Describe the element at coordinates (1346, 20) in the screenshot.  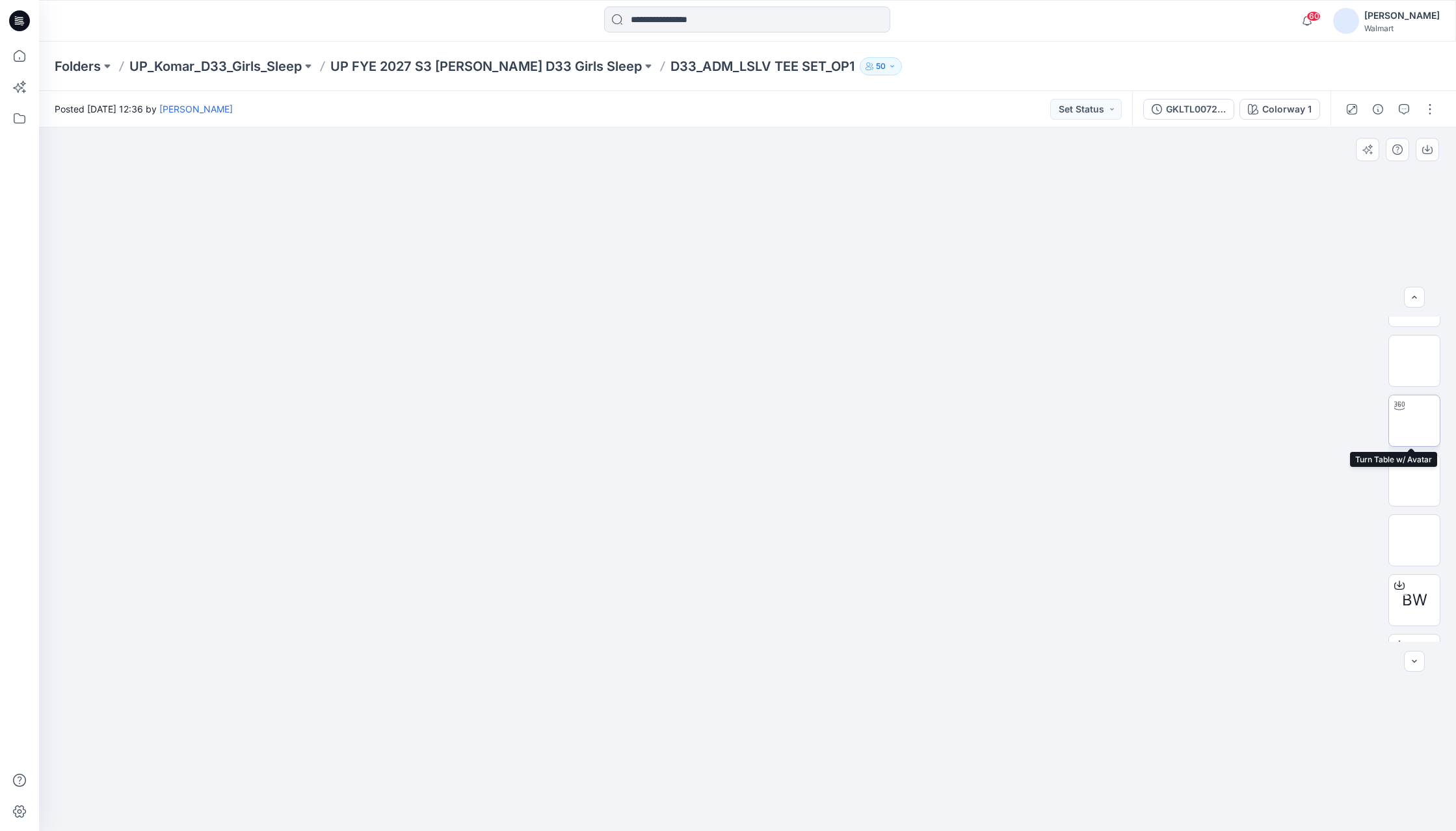
I see `img: avatar` at that location.